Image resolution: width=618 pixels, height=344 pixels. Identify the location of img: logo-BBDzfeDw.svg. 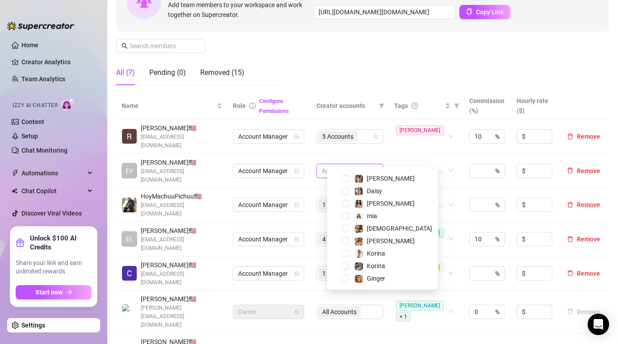
(41, 26).